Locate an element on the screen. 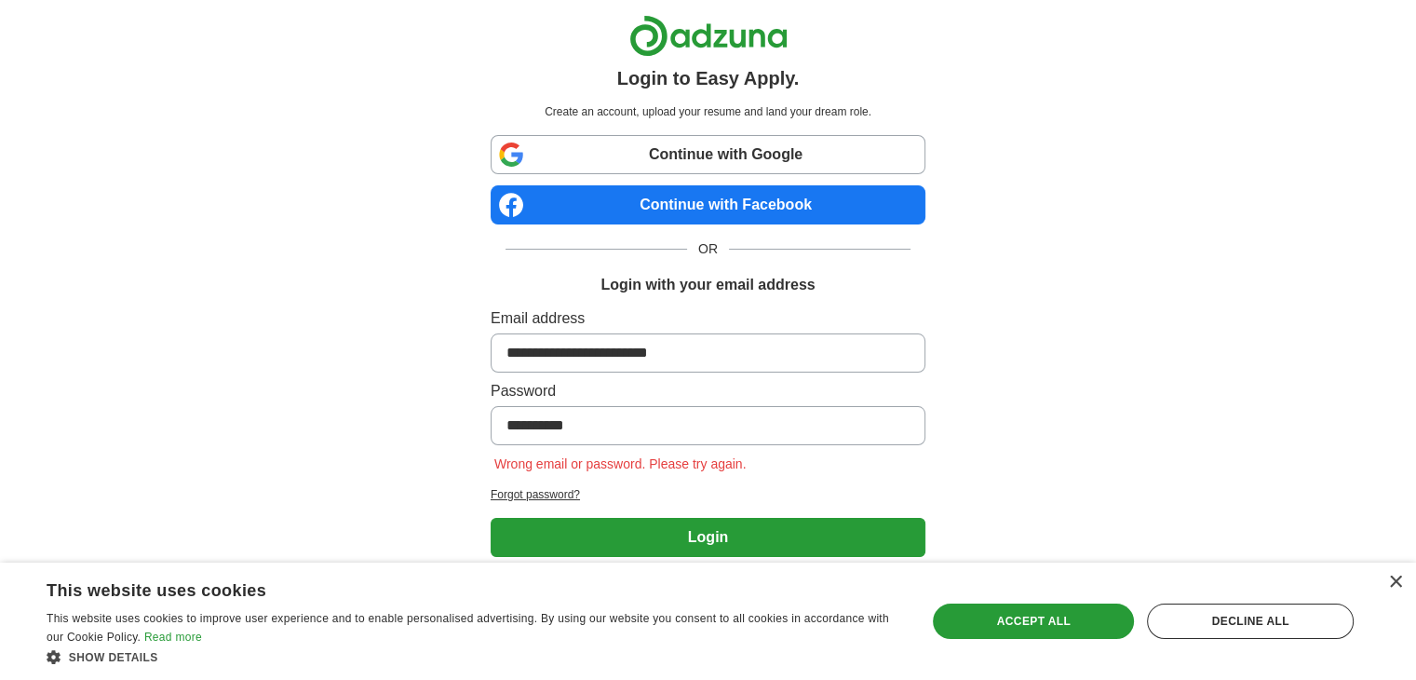 The height and width of the screenshot is (680, 1416). button: Login is located at coordinates (708, 537).